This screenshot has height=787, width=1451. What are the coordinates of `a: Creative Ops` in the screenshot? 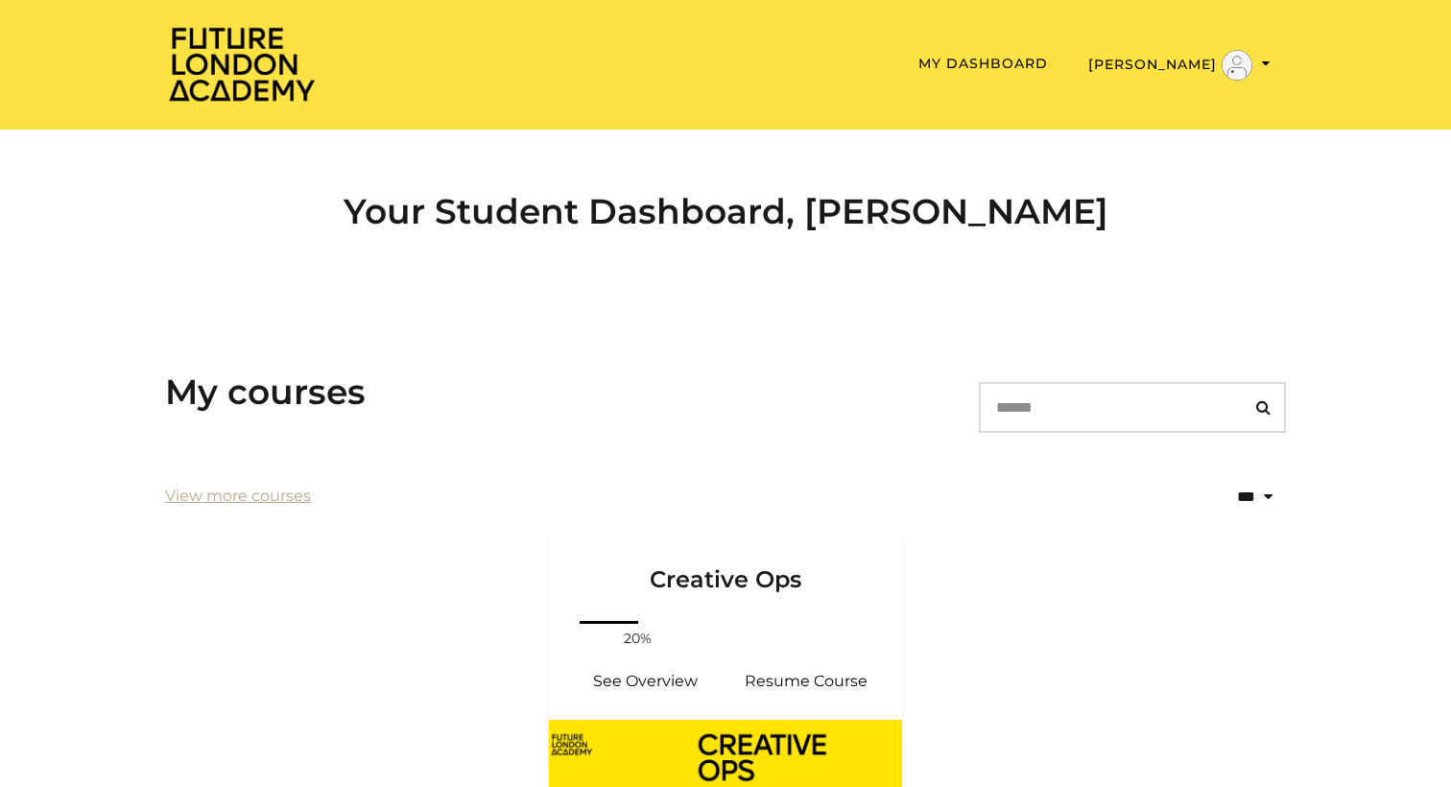 It's located at (725, 576).